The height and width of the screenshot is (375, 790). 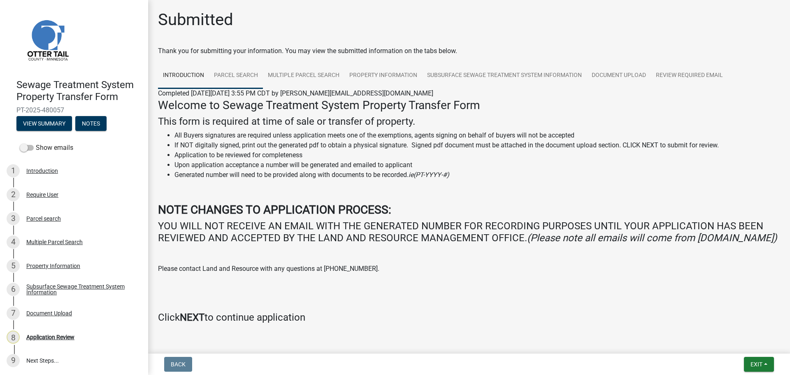 I want to click on a: Review Required Email, so click(x=689, y=76).